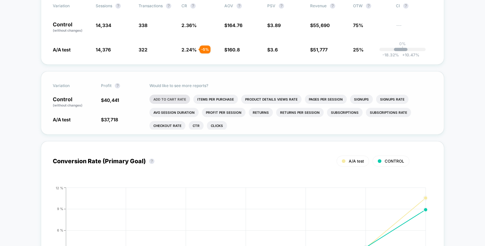 This screenshot has width=485, height=246. Describe the element at coordinates (143, 25) in the screenshot. I see `span: 338` at that location.